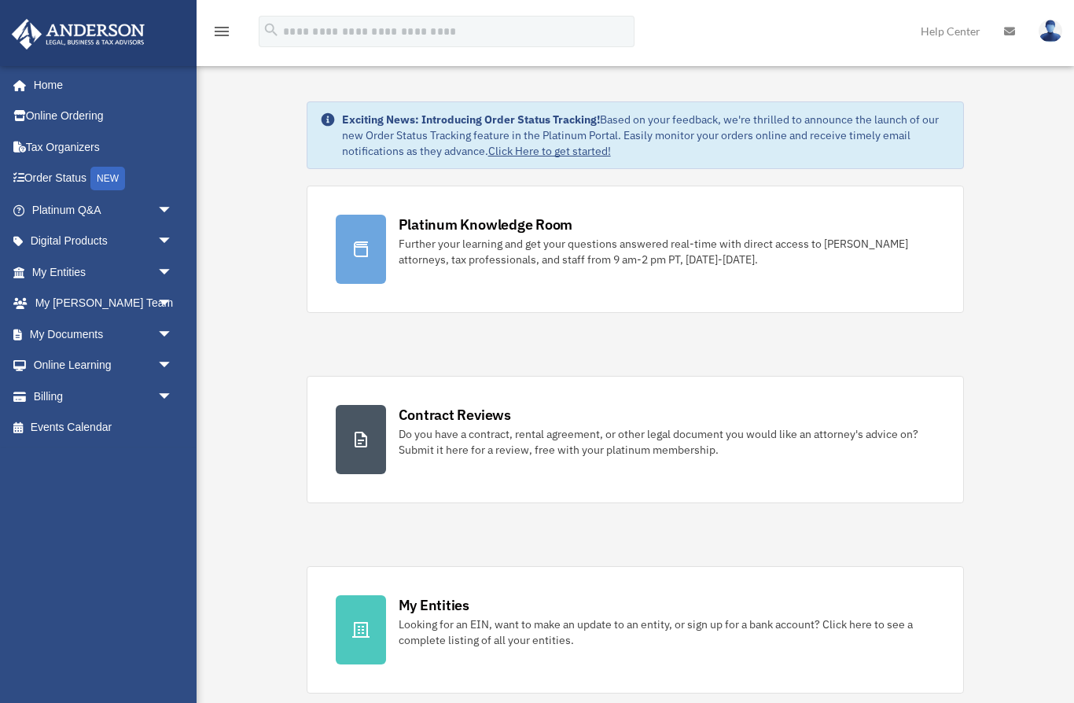 The width and height of the screenshot is (1074, 703). I want to click on div: Based on your feedback, we're thrilled to announce the launch of our new Order Status Tracking fe..., so click(646, 135).